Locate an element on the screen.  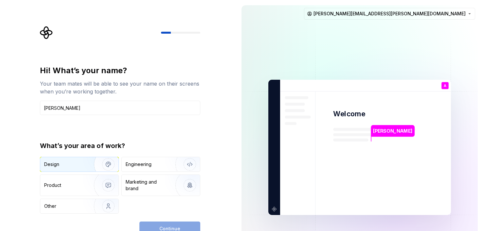
div: Design is located at coordinates (52, 165).